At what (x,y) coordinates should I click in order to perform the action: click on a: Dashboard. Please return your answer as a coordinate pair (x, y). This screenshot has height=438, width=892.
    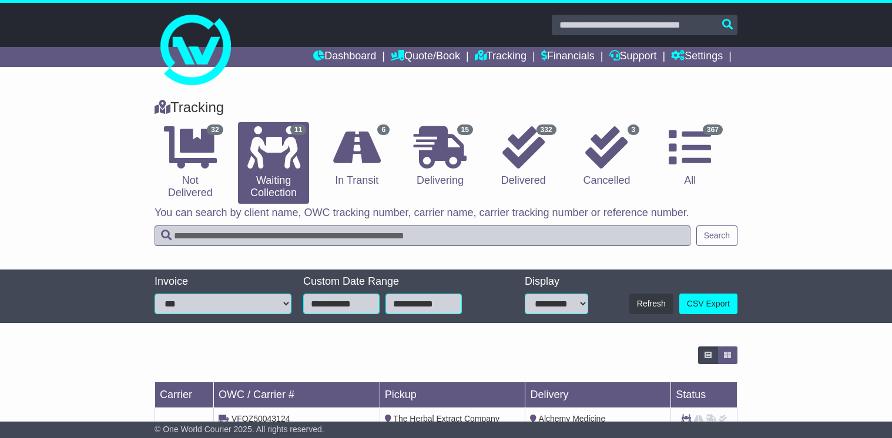
    Looking at the image, I should click on (344, 57).